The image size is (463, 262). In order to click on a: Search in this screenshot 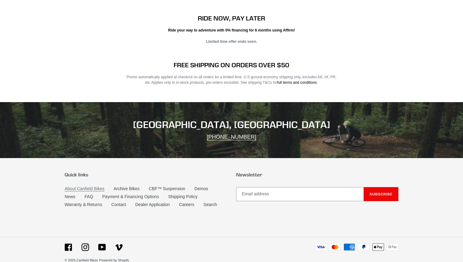, I will do `click(210, 205)`.